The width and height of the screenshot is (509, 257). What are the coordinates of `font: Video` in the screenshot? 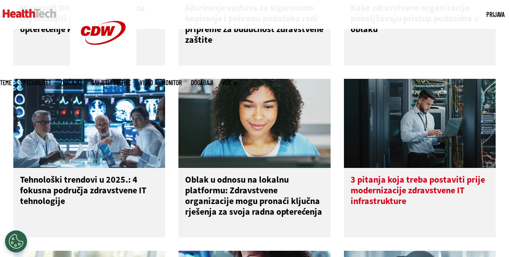 It's located at (146, 82).